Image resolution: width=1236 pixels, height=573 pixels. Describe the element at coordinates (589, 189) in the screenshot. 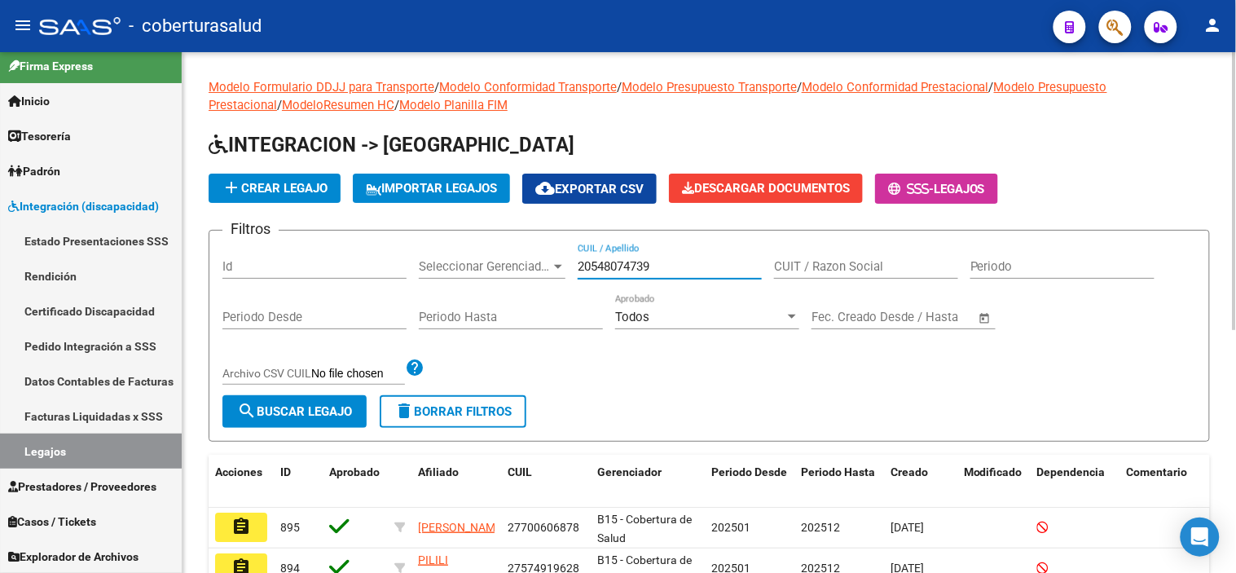

I see `span: Exportar CSV` at that location.